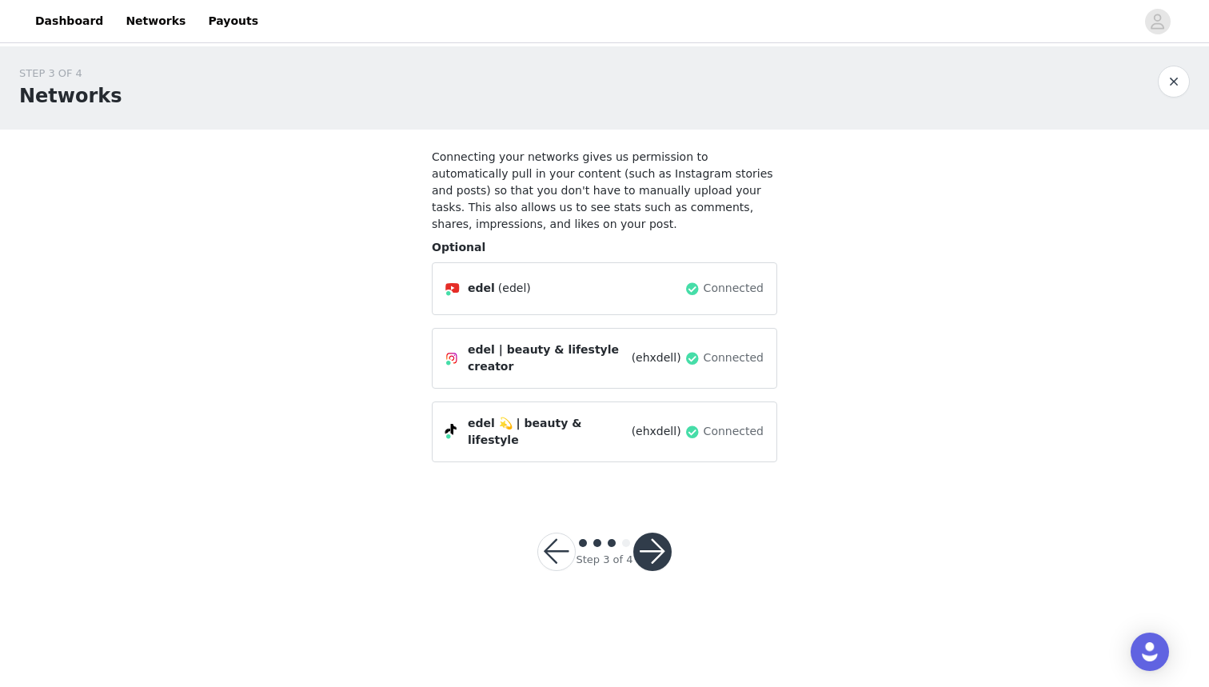  Describe the element at coordinates (70, 96) in the screenshot. I see `h1: Networks` at that location.